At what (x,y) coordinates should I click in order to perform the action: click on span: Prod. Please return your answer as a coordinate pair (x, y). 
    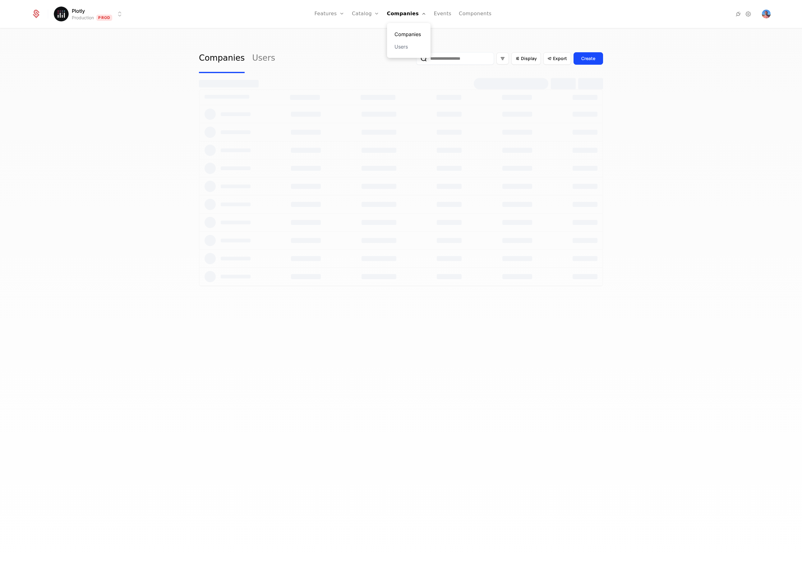
    Looking at the image, I should click on (104, 18).